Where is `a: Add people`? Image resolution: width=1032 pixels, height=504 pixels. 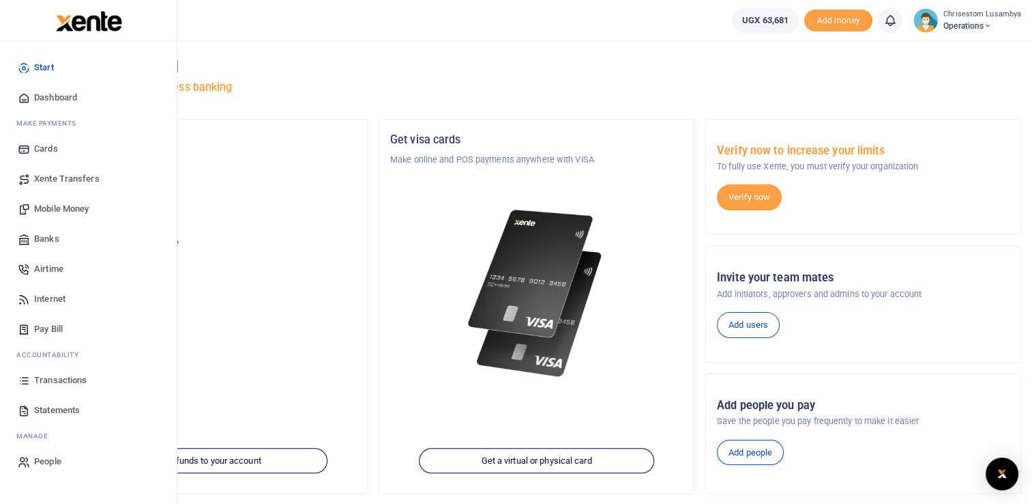 a: Add people is located at coordinates (751, 452).